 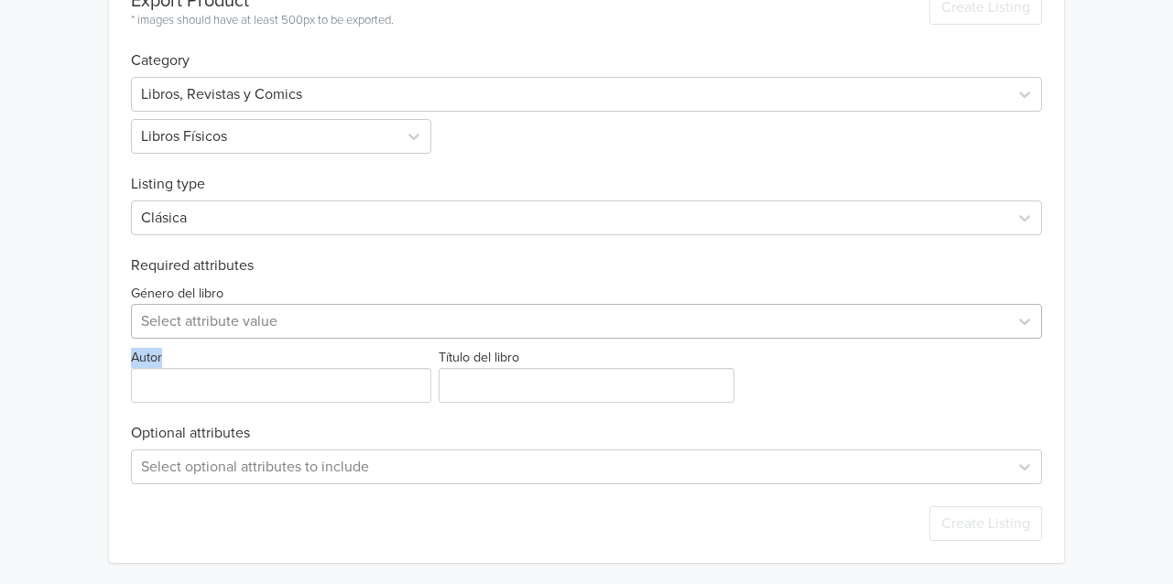 What do you see at coordinates (985, 524) in the screenshot?
I see `button: Create Listing` at bounding box center [985, 524].